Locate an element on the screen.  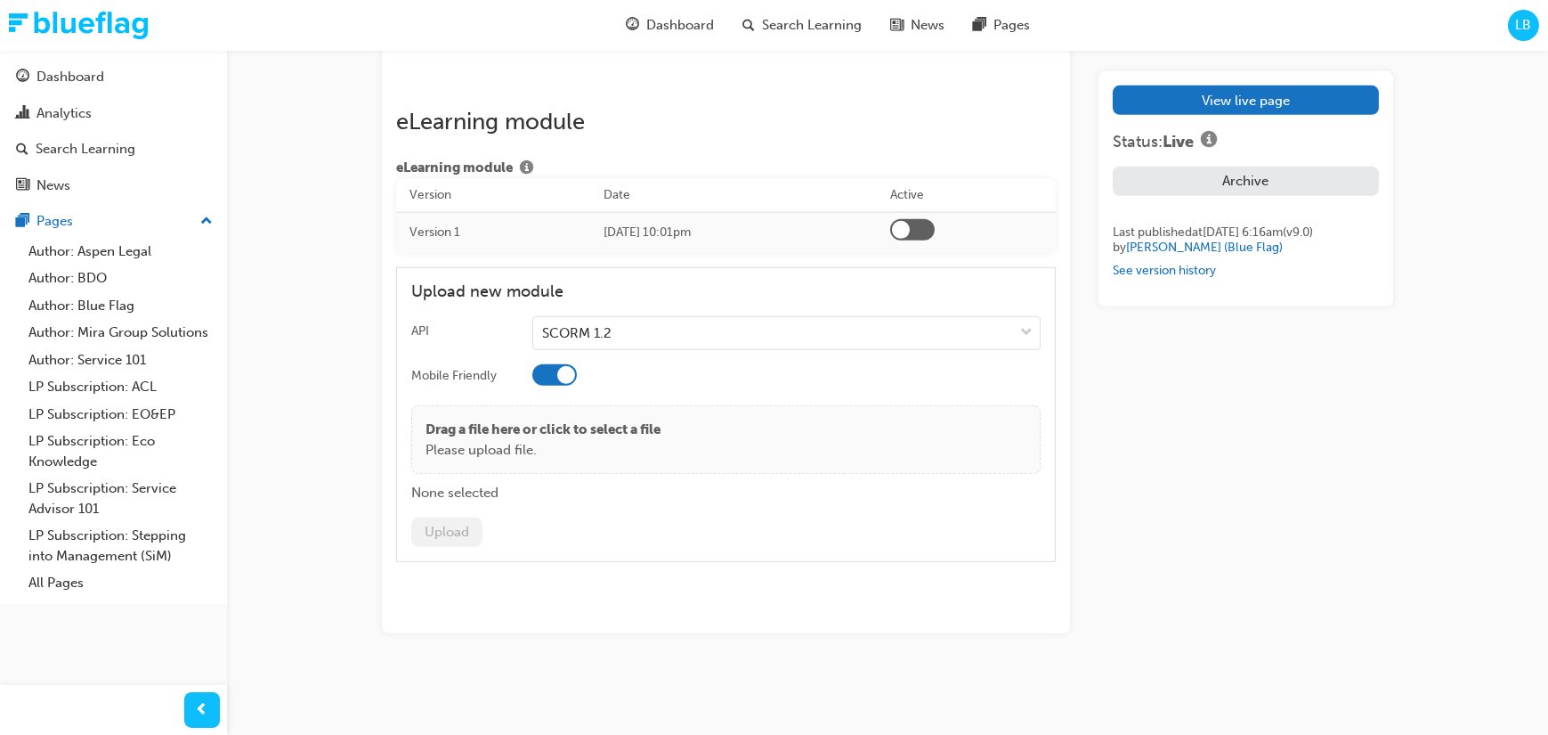
a: News is located at coordinates (113, 185).